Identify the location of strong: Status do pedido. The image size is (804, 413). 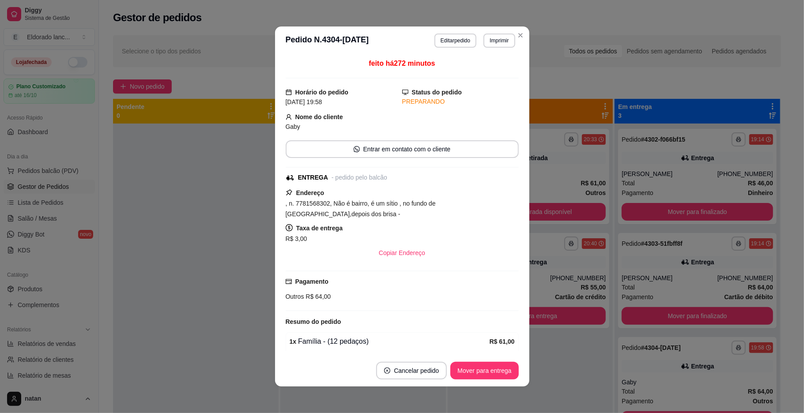
(437, 92).